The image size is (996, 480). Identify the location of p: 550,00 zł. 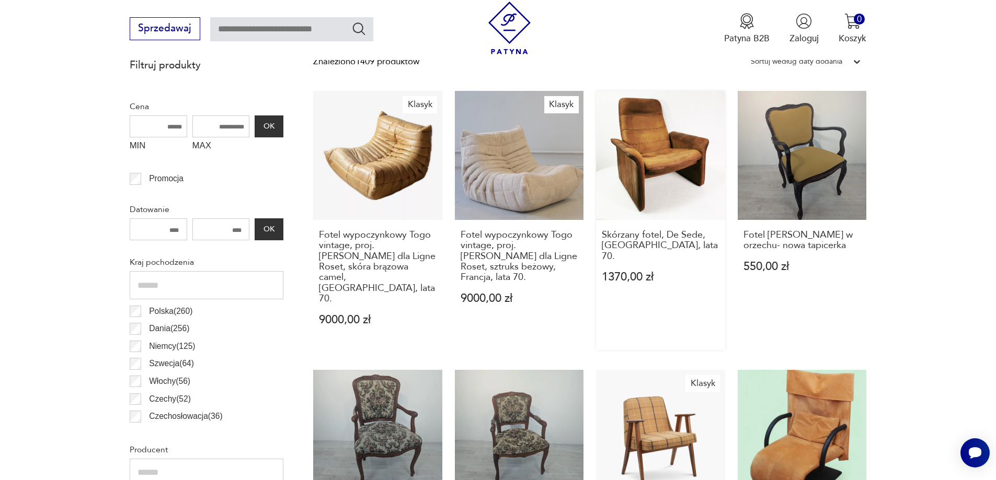
(802, 267).